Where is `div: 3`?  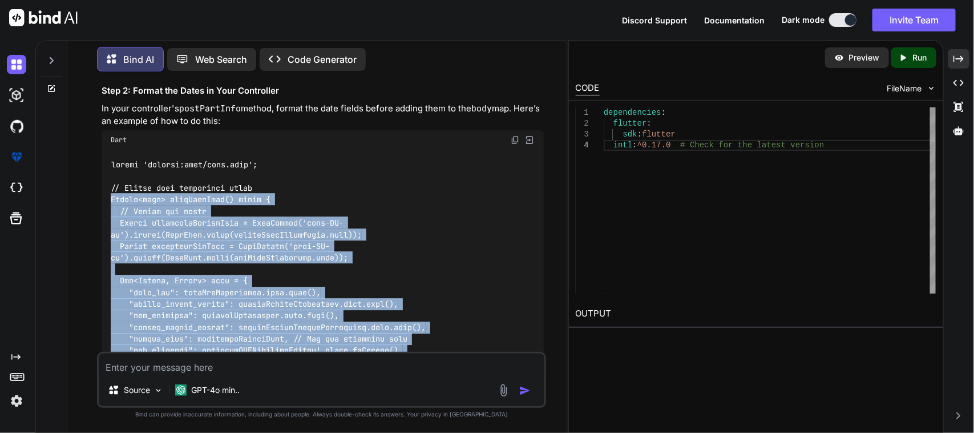
div: 3 is located at coordinates (582, 134).